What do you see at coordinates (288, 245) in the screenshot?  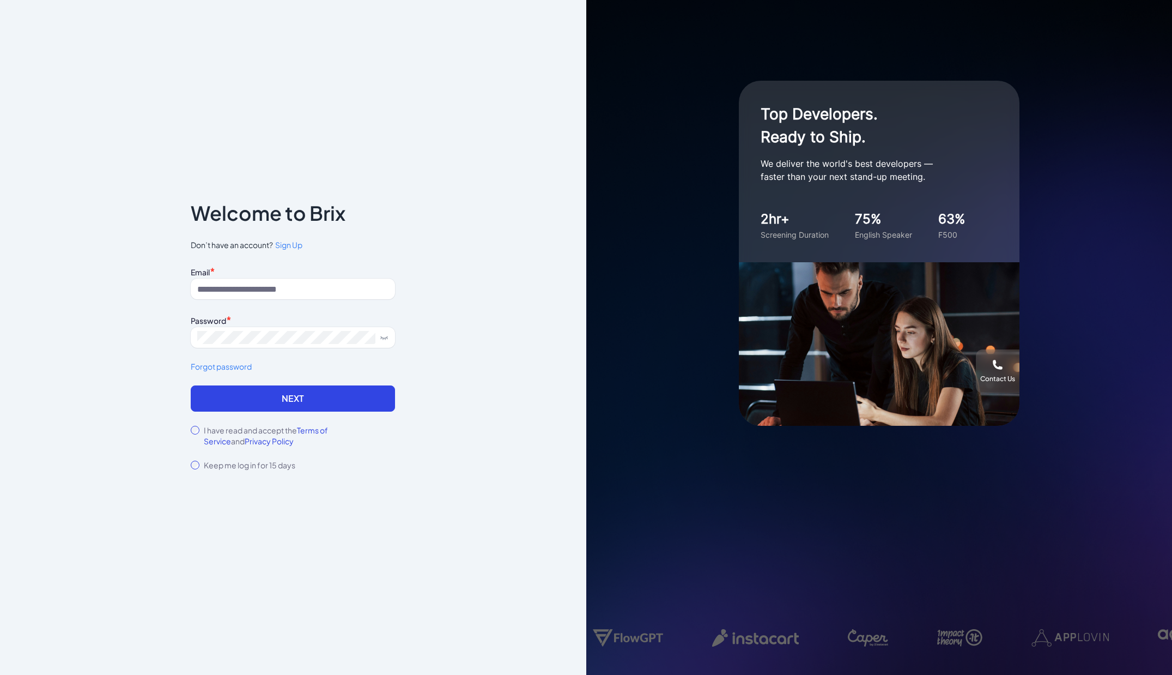 I see `a: Sign Up` at bounding box center [288, 245].